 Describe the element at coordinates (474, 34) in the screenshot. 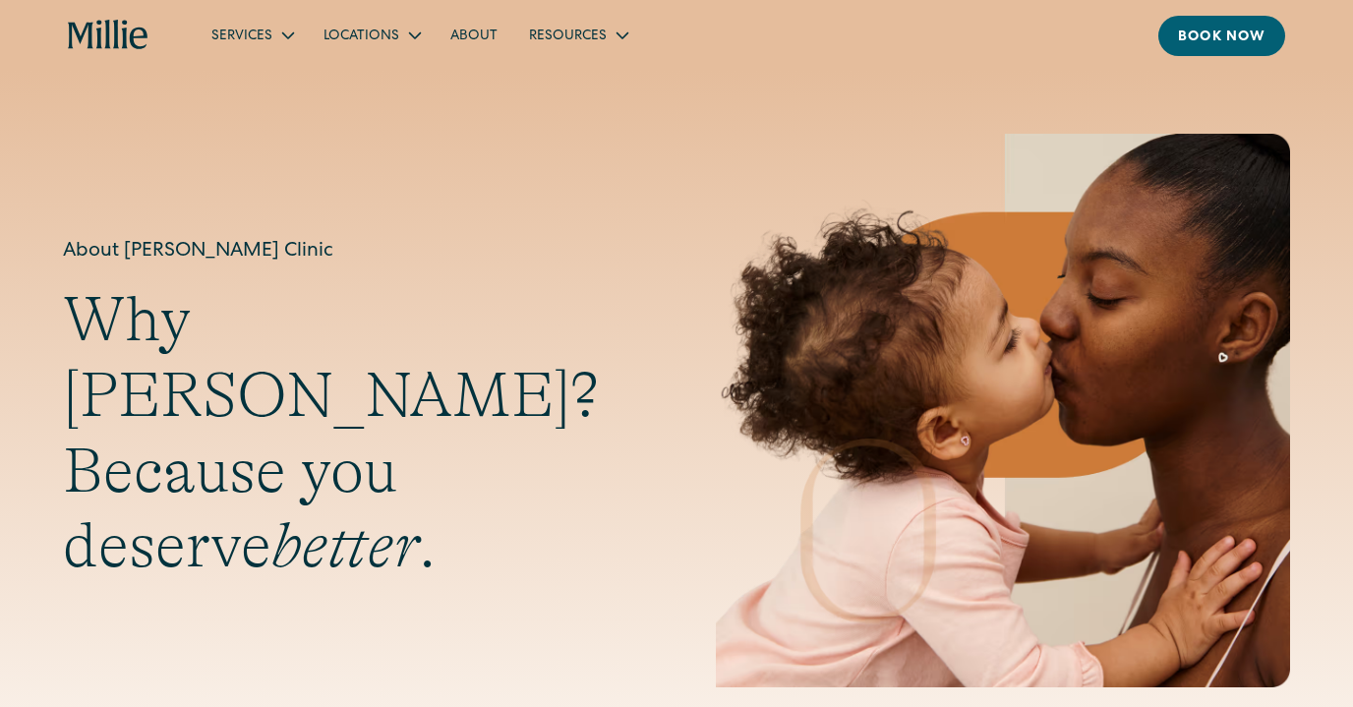

I see `a: About` at that location.